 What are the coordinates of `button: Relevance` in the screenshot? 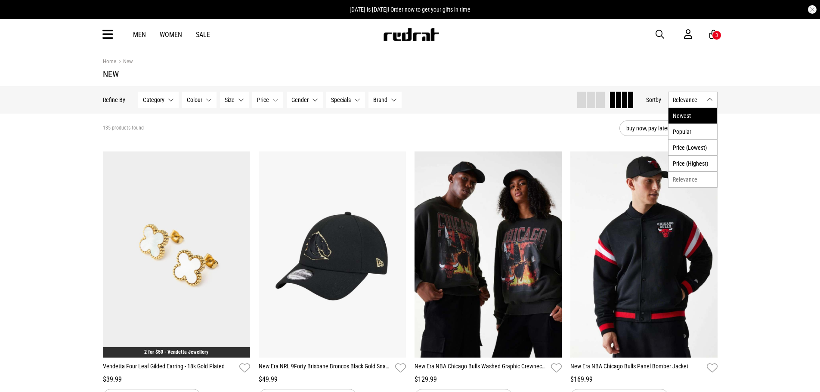 It's located at (693, 100).